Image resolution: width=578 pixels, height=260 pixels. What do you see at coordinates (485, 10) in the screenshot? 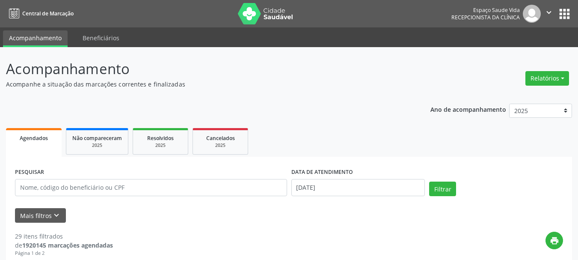
I see `div: Espaço Saude Vida` at bounding box center [485, 10].